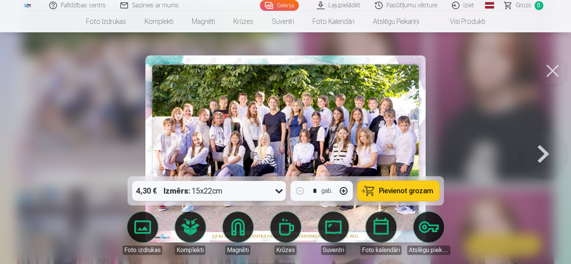  I want to click on strong: Izmērs :, so click(177, 191).